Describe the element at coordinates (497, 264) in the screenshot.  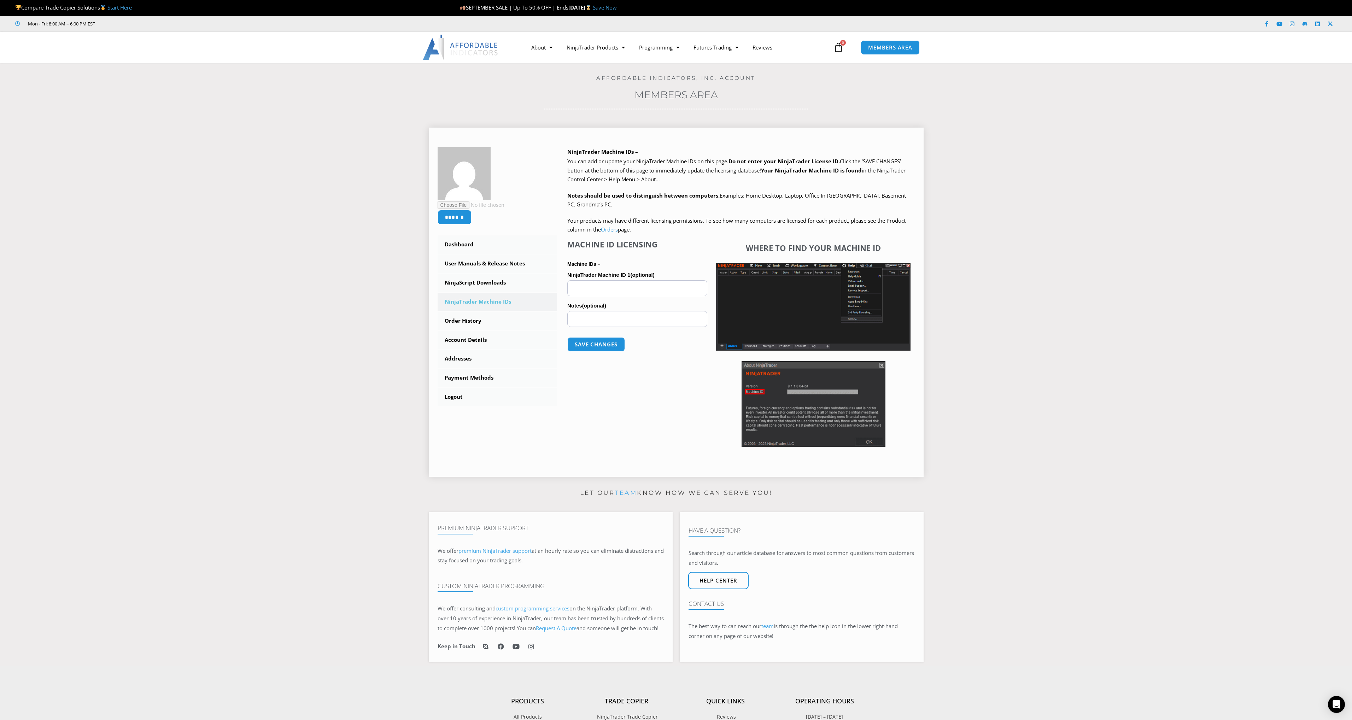
I see `a: User Manuals & Release Notes` at that location.